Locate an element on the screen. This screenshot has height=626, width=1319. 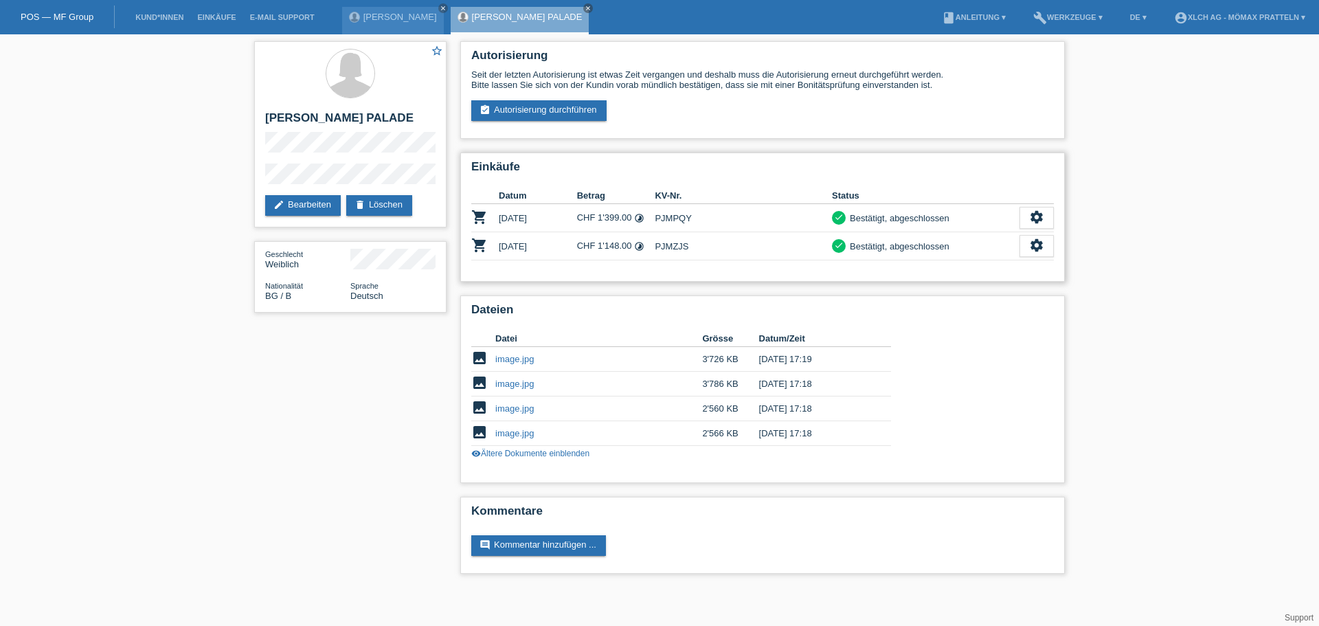
a: POS — MF Group is located at coordinates (57, 16).